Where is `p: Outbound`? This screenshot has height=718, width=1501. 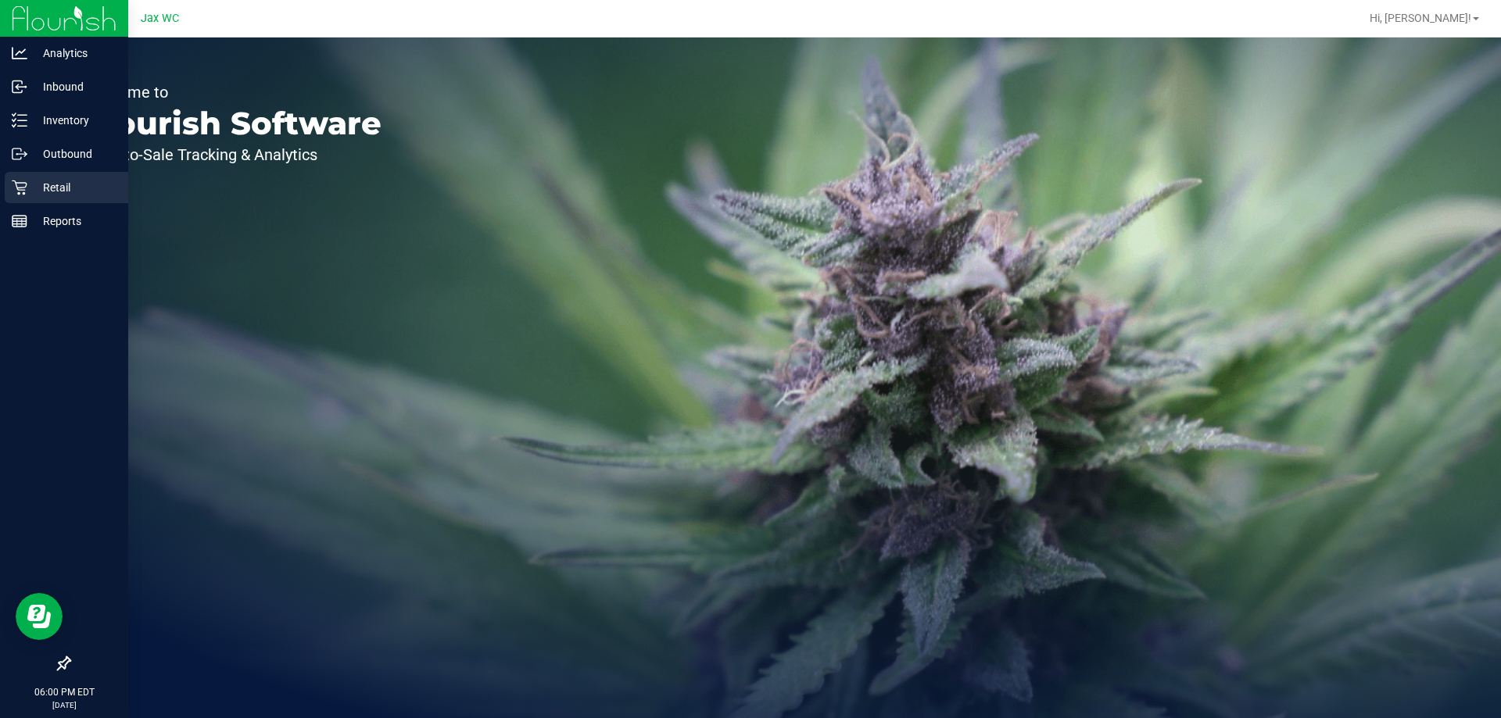
p: Outbound is located at coordinates (74, 154).